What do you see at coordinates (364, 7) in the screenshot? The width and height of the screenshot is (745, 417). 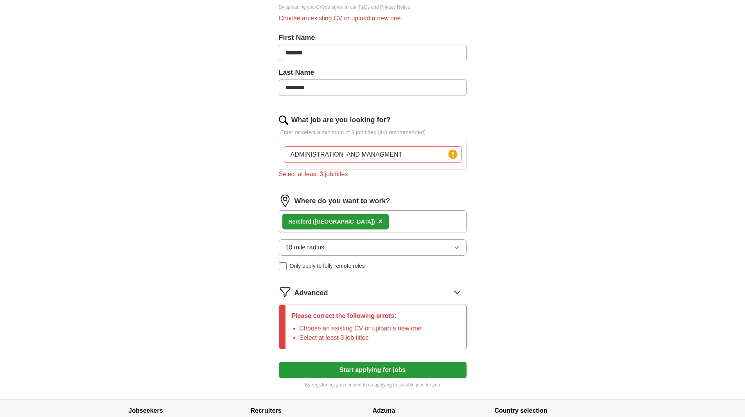 I see `a: T&Cs` at bounding box center [364, 7].